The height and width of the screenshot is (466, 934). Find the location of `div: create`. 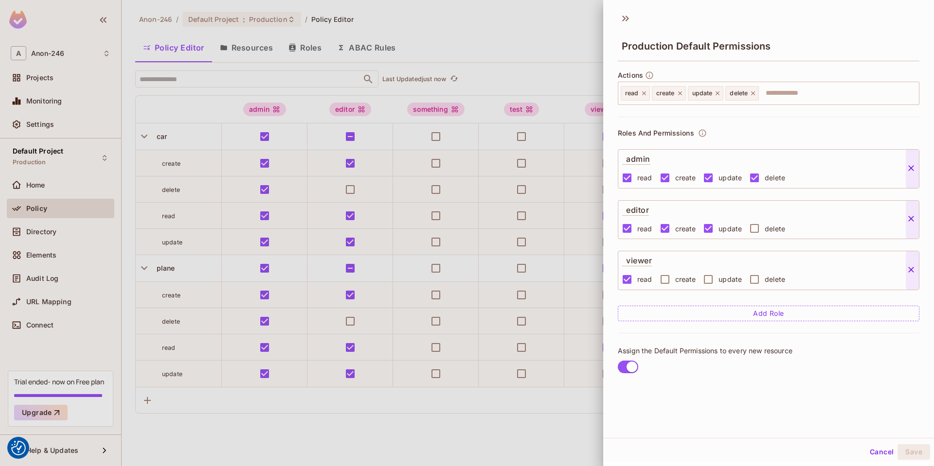

div: create is located at coordinates (669, 93).